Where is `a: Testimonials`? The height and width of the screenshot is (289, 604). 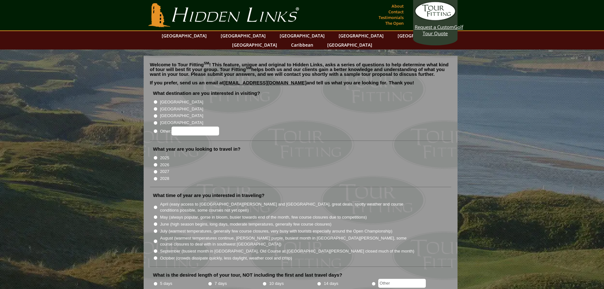
a: Testimonials is located at coordinates (391, 17).